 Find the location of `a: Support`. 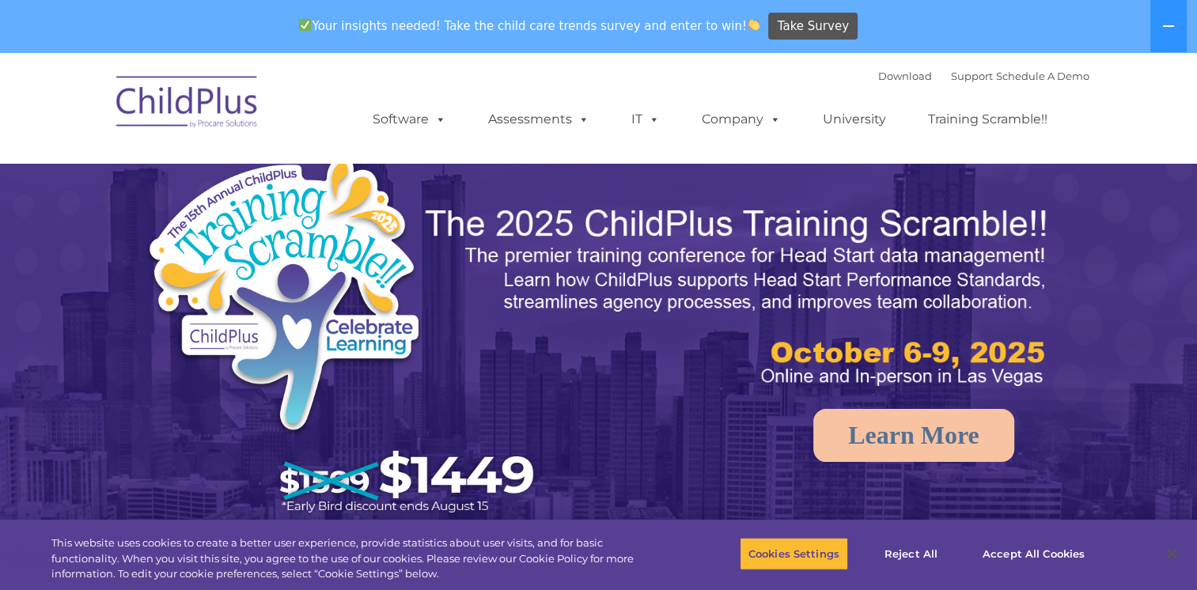

a: Support is located at coordinates (972, 76).